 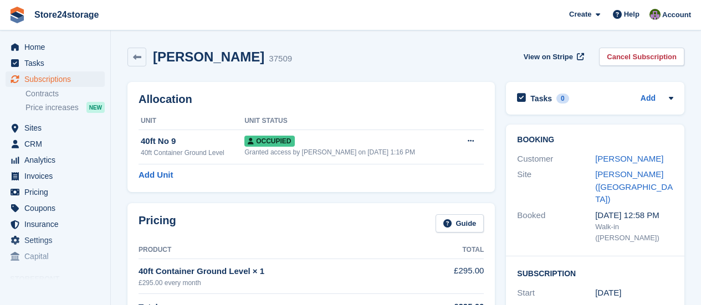 What do you see at coordinates (548, 57) in the screenshot?
I see `span: View on Stripe` at bounding box center [548, 57].